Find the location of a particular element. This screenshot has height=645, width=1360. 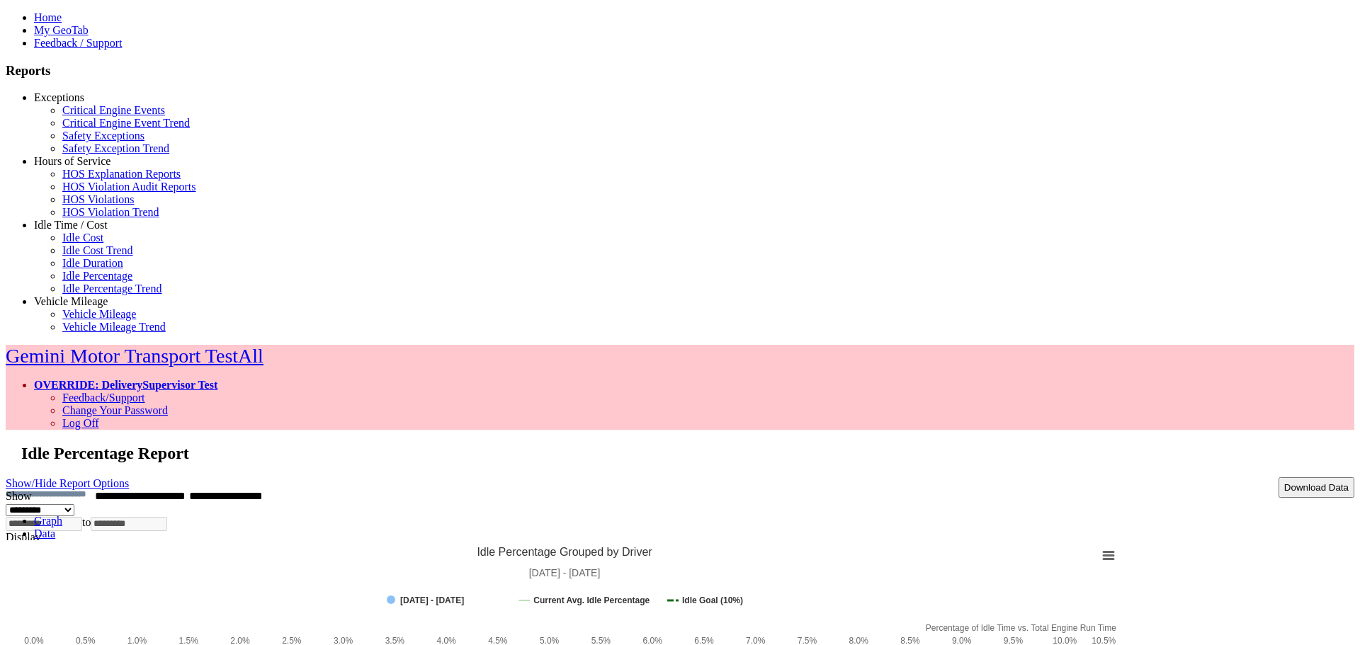

a: Safety Exception Trend is located at coordinates (115, 148).